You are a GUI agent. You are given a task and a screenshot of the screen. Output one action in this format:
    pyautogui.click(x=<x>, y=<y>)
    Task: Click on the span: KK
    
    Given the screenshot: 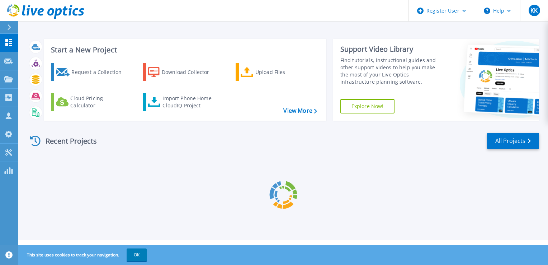 What is the action you would take?
    pyautogui.click(x=534, y=10)
    